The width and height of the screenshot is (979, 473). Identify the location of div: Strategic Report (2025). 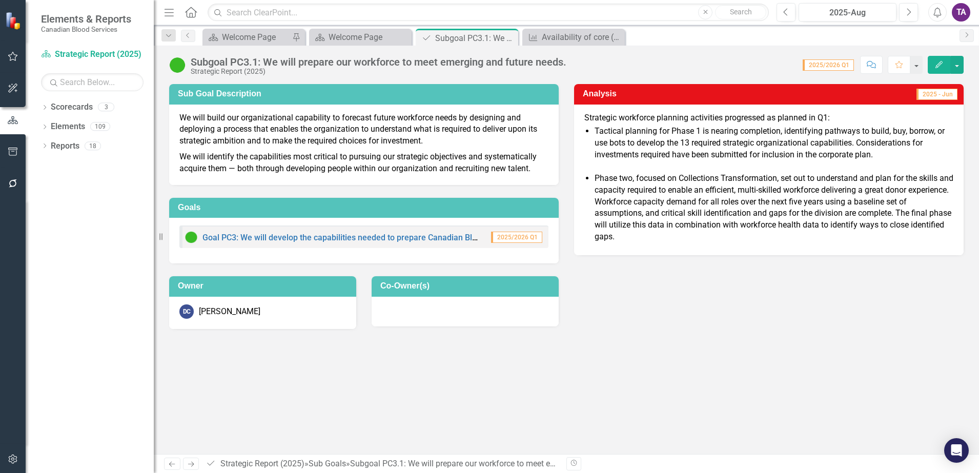
(378, 71).